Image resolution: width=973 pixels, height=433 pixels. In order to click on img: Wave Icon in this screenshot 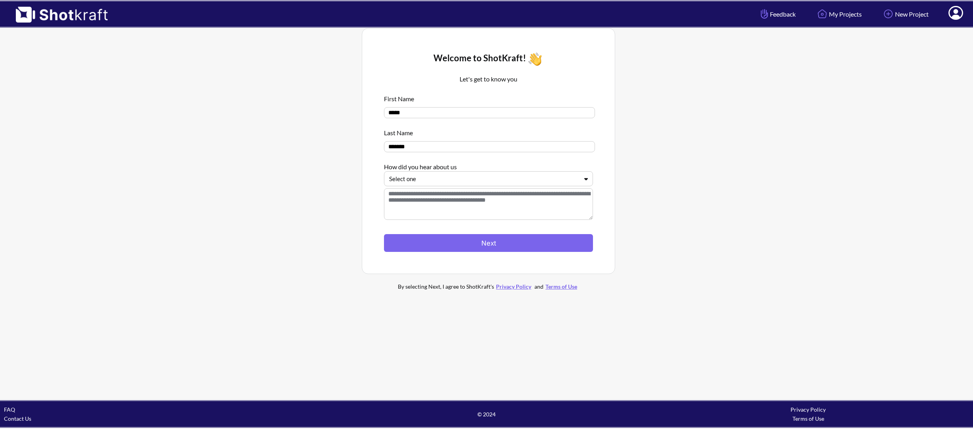, I will do `click(535, 59)`.